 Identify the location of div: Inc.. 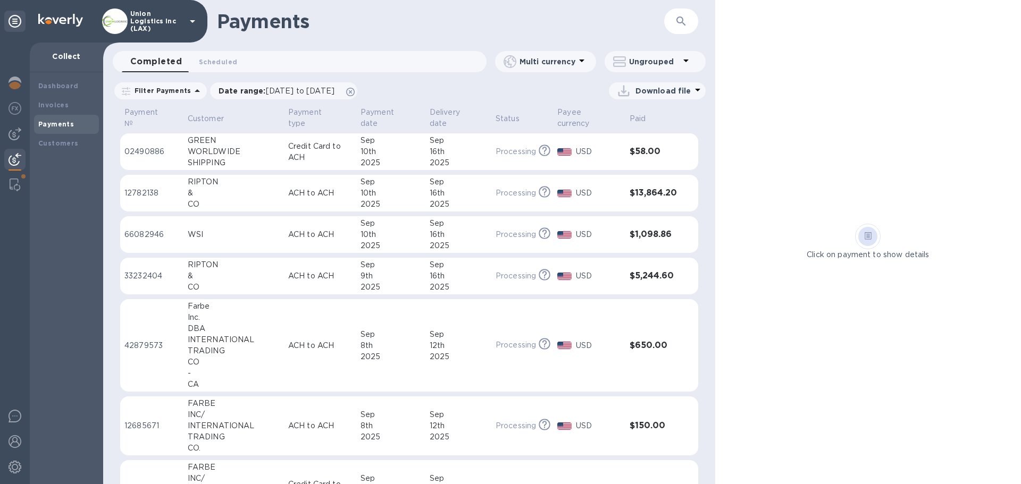
(233, 317).